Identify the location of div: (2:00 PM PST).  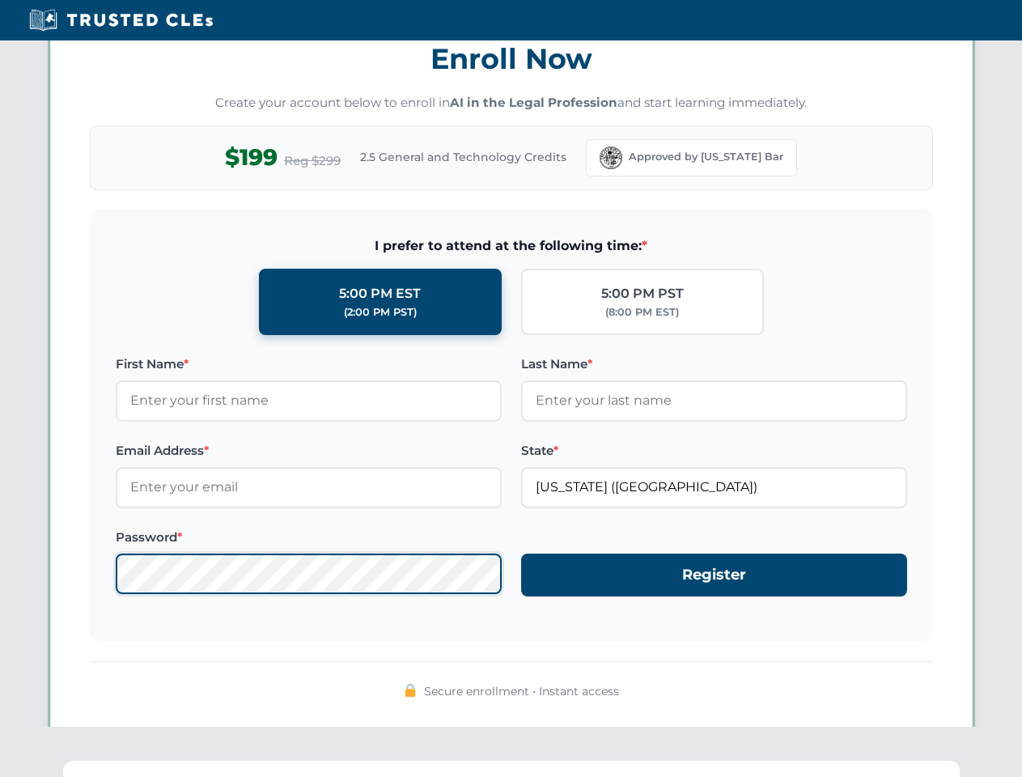
(380, 312).